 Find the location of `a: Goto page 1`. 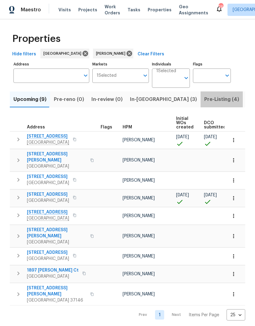

a: Goto page 1 is located at coordinates (160, 315).